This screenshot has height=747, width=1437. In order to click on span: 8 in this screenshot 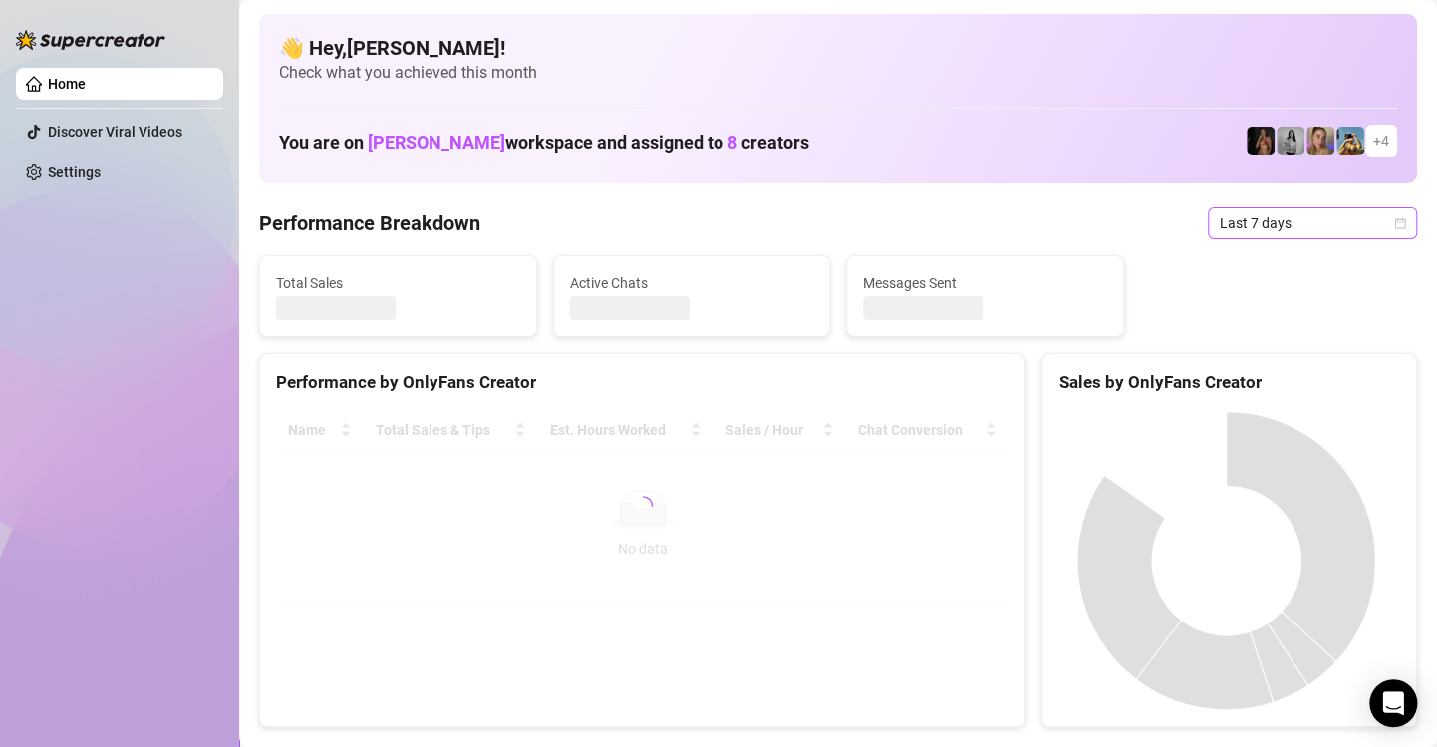, I will do `click(732, 143)`.